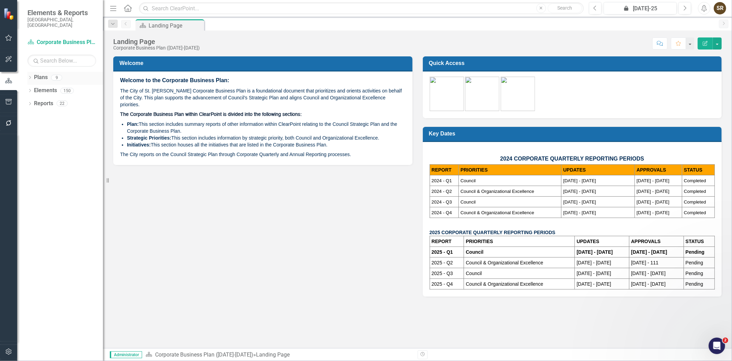 This screenshot has width=732, height=361. I want to click on a: Plans, so click(41, 77).